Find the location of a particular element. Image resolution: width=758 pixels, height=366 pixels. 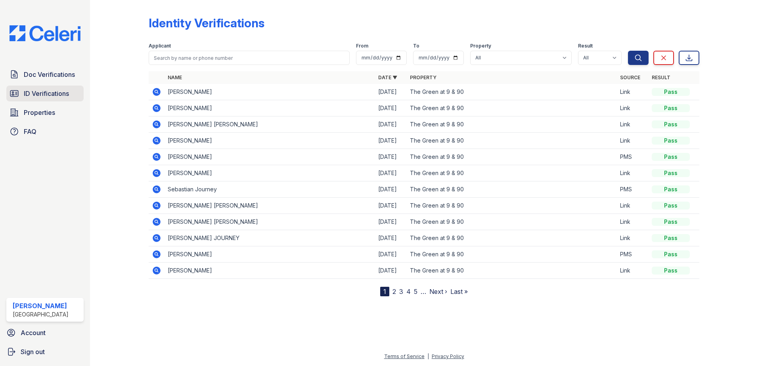

label: Property is located at coordinates (480, 46).